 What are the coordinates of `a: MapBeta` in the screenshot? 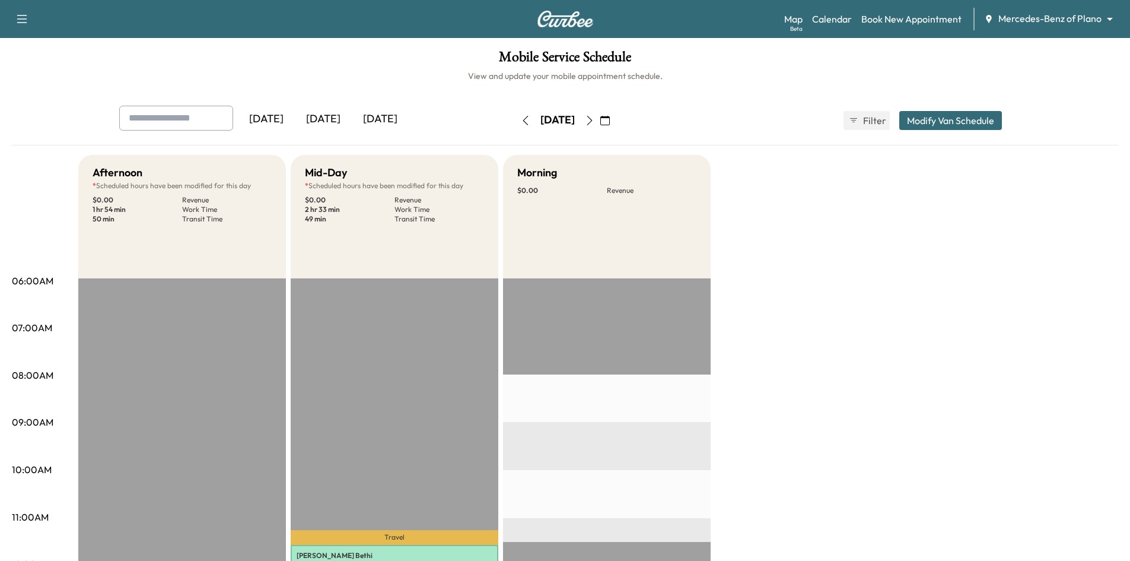 It's located at (793, 19).